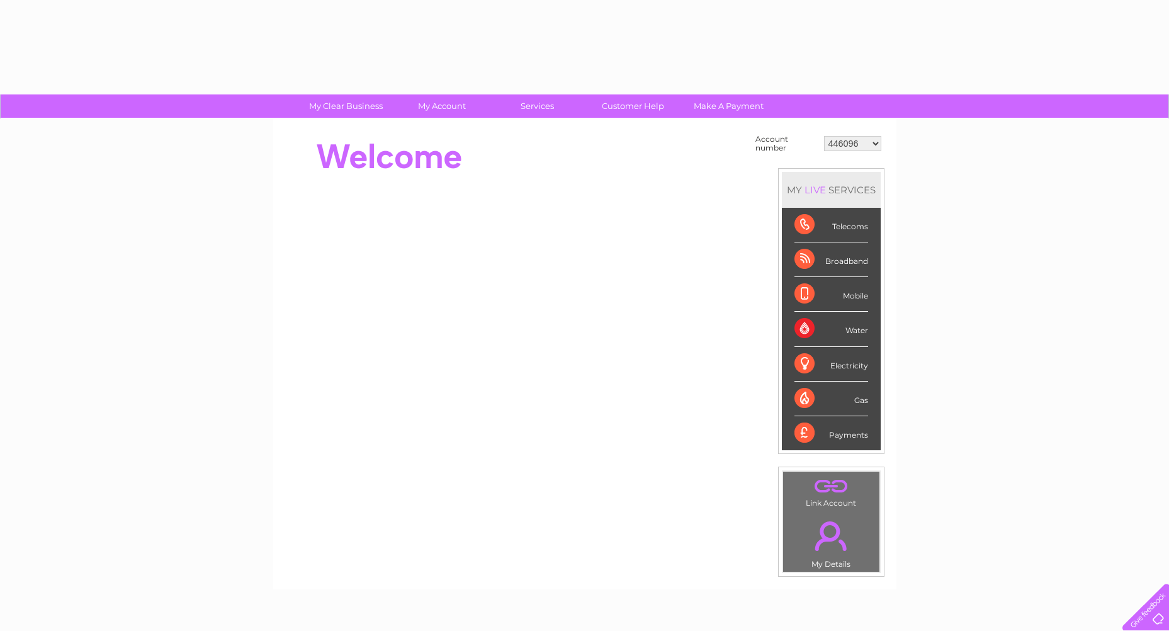 This screenshot has width=1169, height=631. What do you see at coordinates (537, 106) in the screenshot?
I see `a: Services` at bounding box center [537, 106].